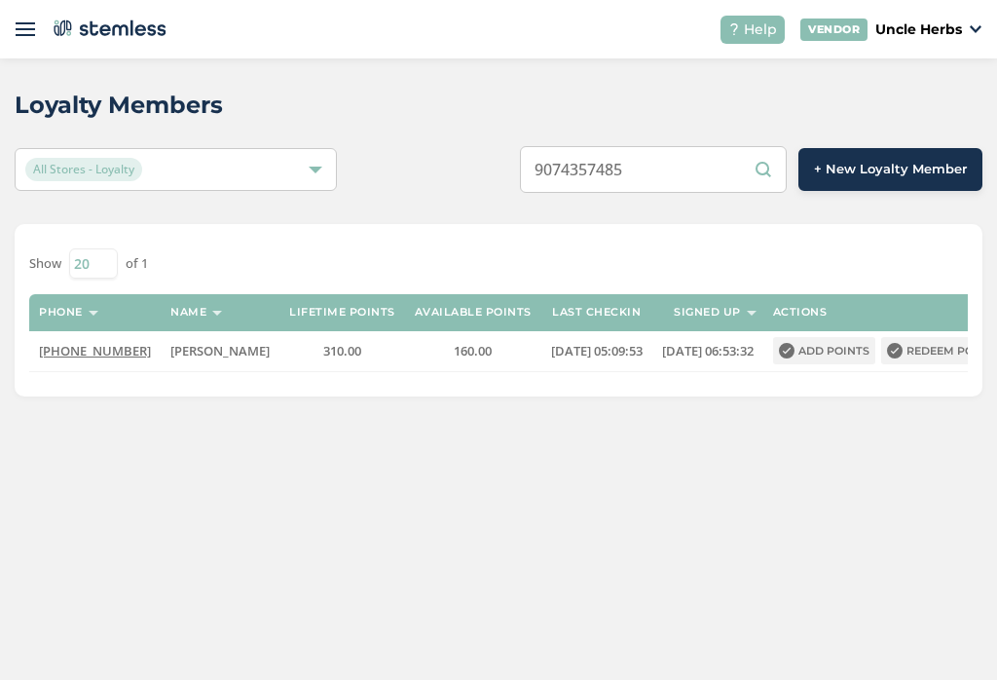  What do you see at coordinates (734, 29) in the screenshot?
I see `img: icon-help-white-03924b79.svg` at bounding box center [734, 29].